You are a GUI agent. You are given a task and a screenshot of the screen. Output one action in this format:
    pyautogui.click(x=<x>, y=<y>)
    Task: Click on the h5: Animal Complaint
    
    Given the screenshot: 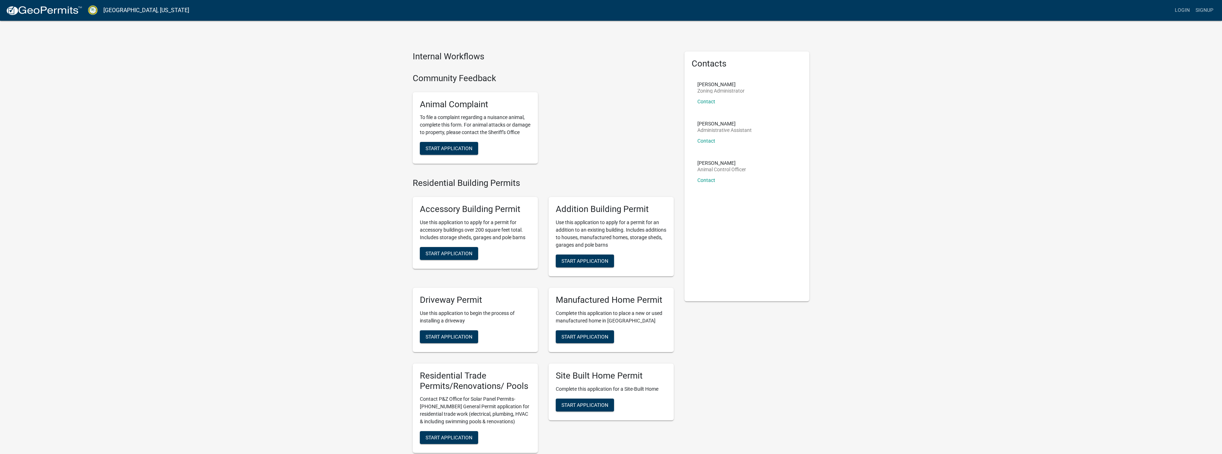 What is the action you would take?
    pyautogui.click(x=475, y=104)
    